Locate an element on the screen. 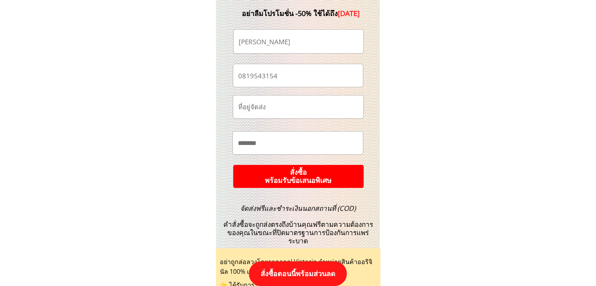 The height and width of the screenshot is (286, 596). input: ชื่อ-นามสกุล is located at coordinates (298, 42).